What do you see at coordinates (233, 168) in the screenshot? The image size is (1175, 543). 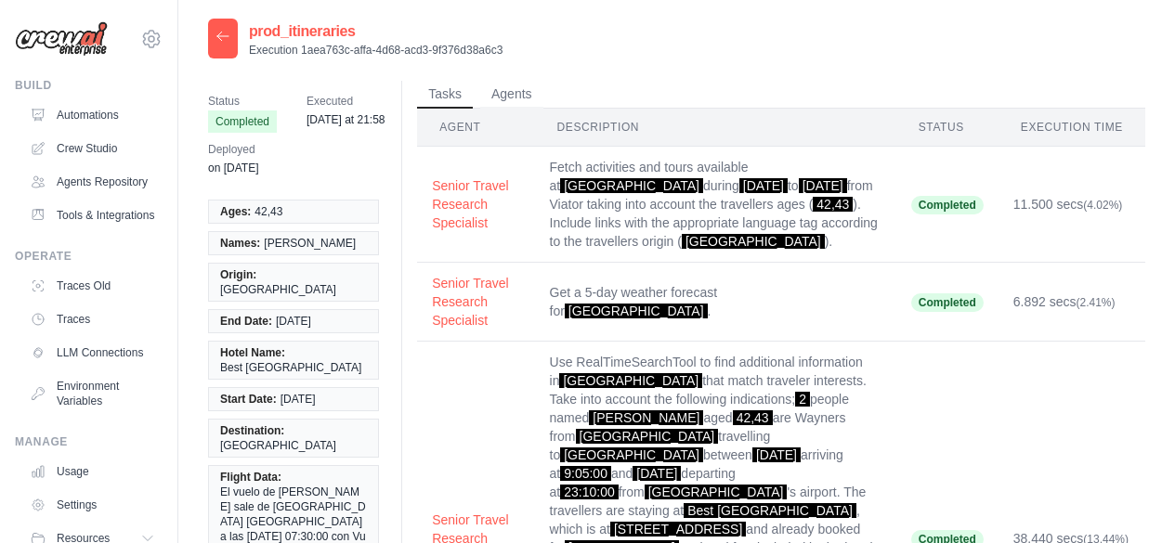 I see `time: September 22, 2025 at 13:42 CEST` at bounding box center [233, 168].